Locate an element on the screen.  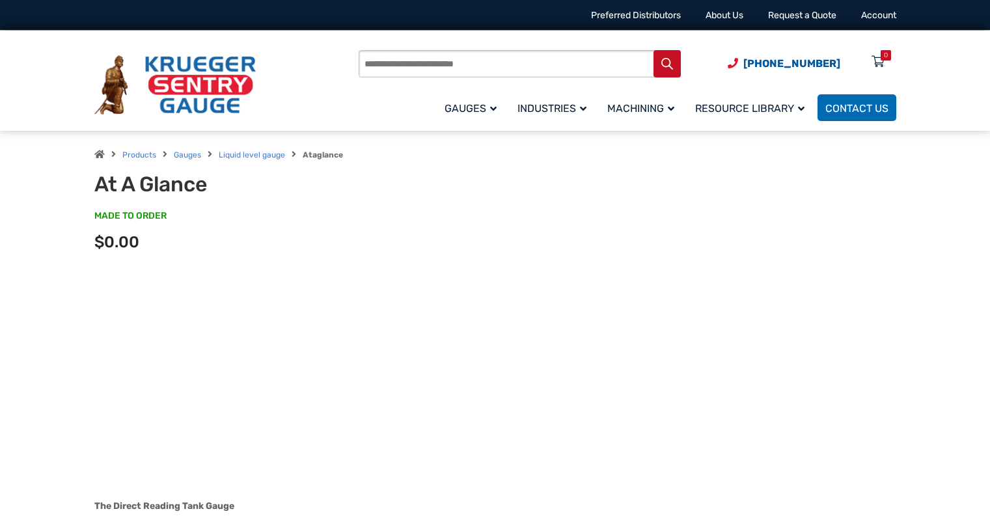
span: Gauges is located at coordinates (471, 108).